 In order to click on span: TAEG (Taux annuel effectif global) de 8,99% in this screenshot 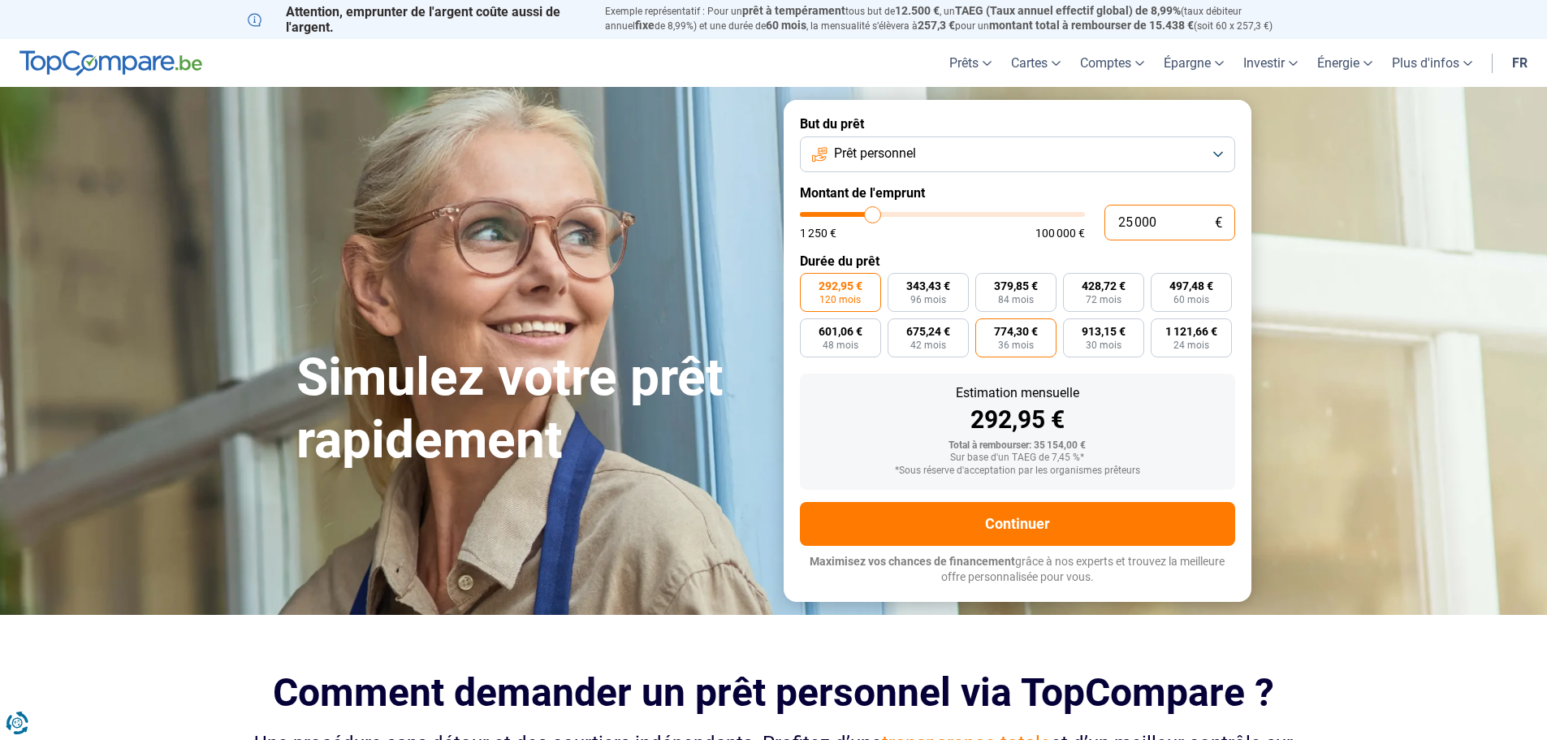, I will do `click(1068, 11)`.